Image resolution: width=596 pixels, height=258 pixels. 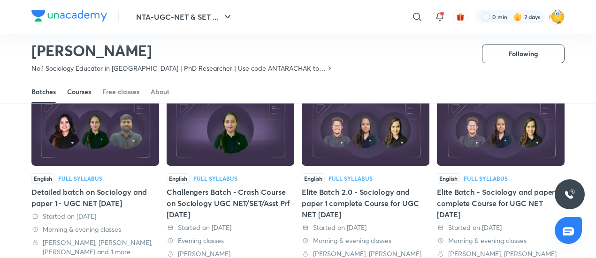 I want to click on div: Courses, so click(x=79, y=92).